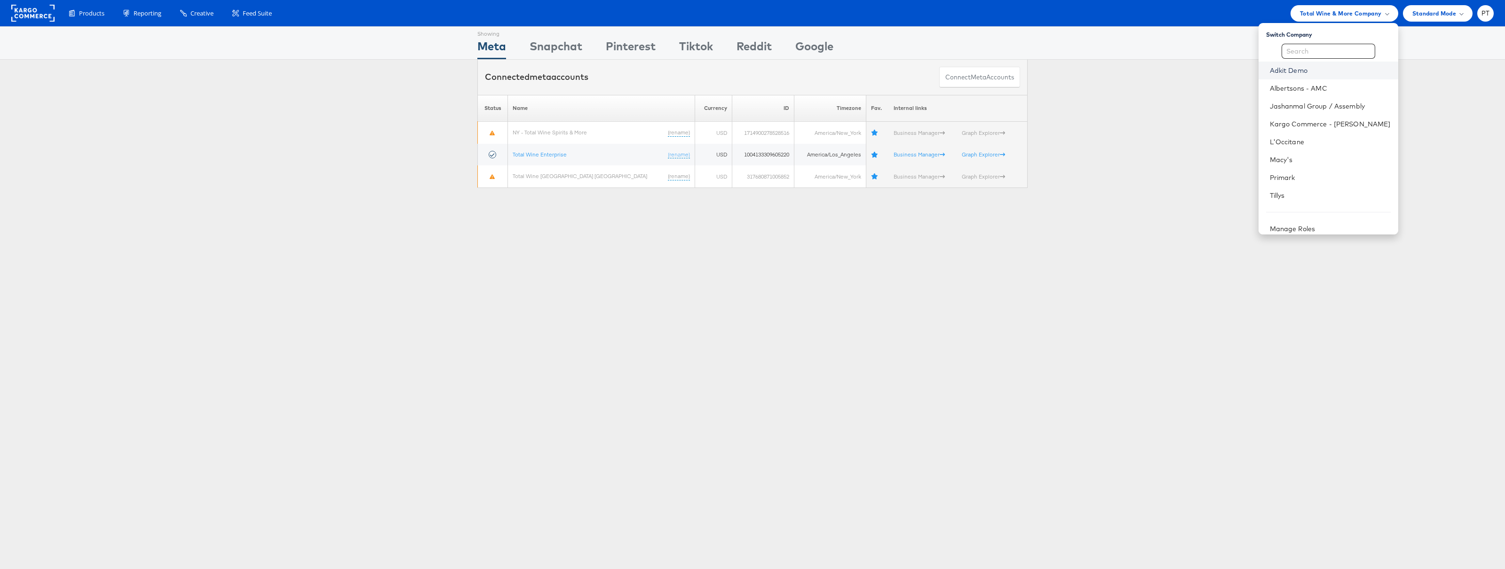 The height and width of the screenshot is (569, 1505). I want to click on span: PT, so click(1486, 13).